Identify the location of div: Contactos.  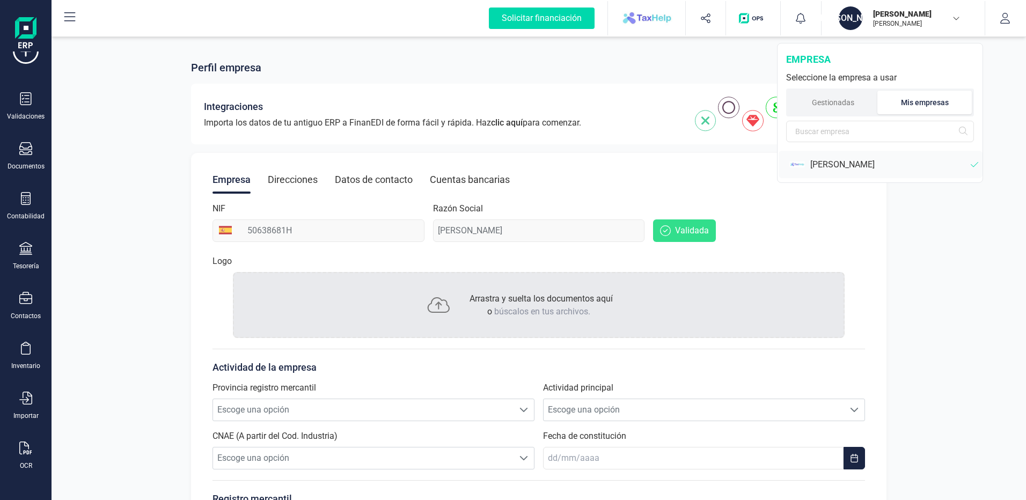
(26, 316).